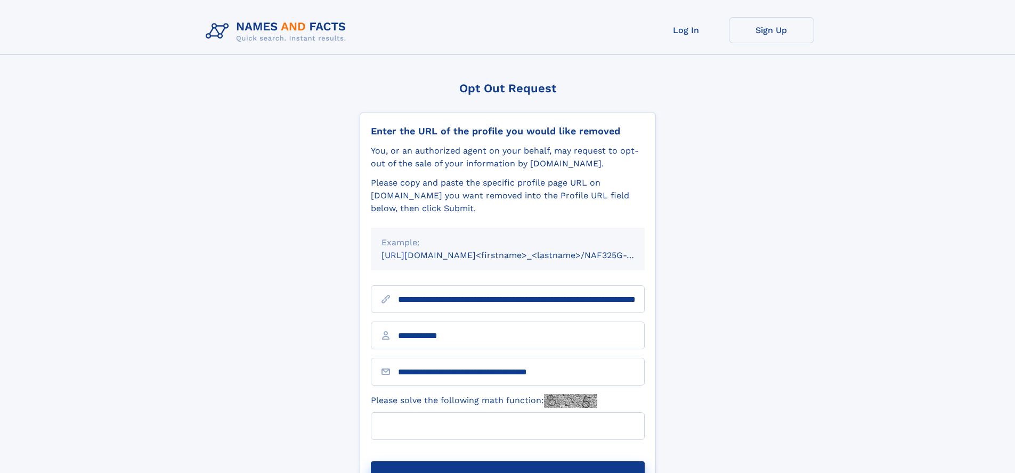  I want to click on a: Sign Up, so click(771, 30).